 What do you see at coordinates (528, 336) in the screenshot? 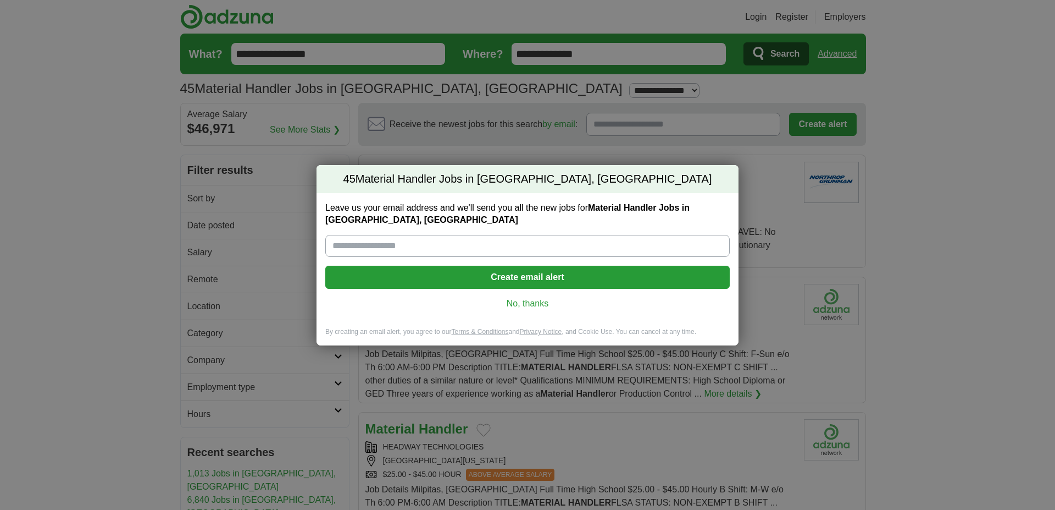
I see `div: By creating an email alert, you agree to our and , and Cookie Use. You can cancel at any time.` at bounding box center [528, 336].